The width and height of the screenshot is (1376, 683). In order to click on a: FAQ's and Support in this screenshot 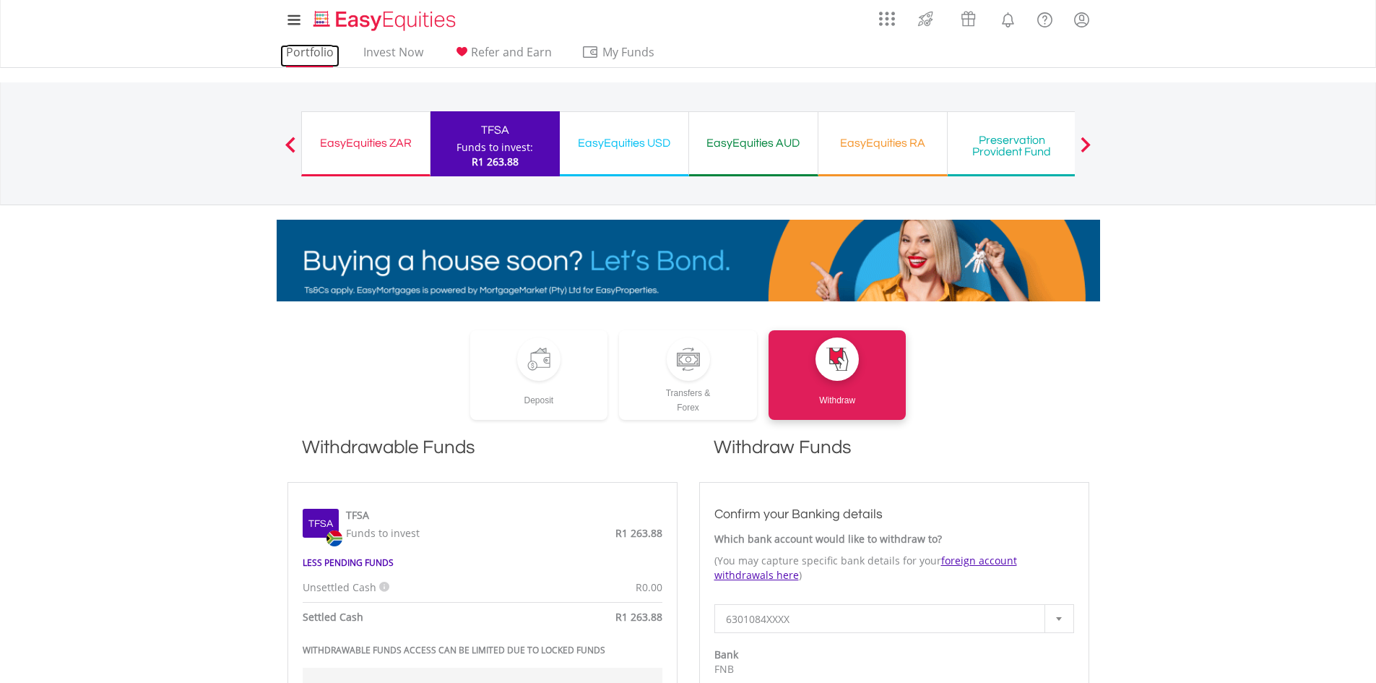, I will do `click(1045, 18)`.